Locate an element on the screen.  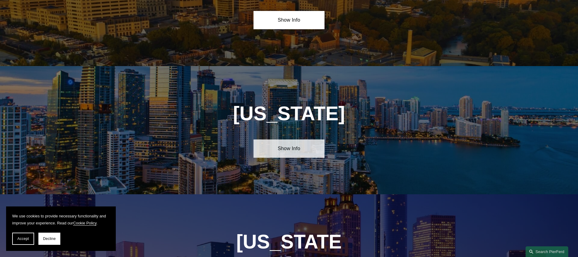
a: Search this site is located at coordinates (547, 252).